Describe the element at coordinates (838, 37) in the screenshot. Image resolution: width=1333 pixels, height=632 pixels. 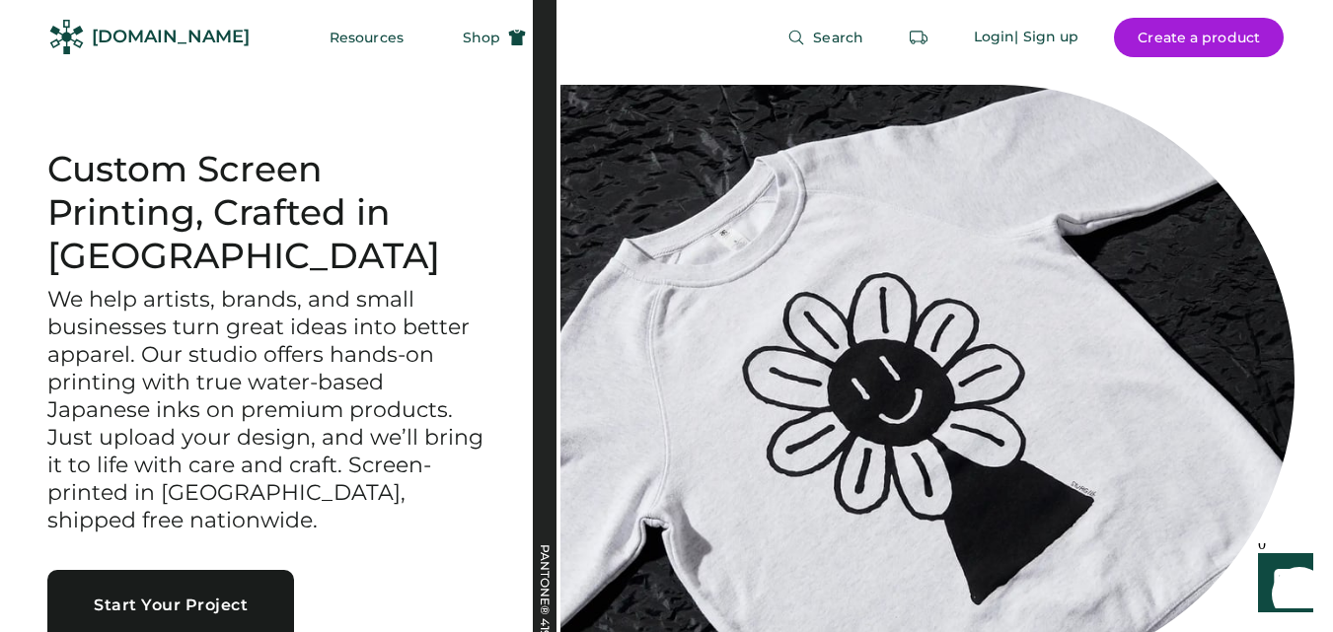
I see `span: Search` at that location.